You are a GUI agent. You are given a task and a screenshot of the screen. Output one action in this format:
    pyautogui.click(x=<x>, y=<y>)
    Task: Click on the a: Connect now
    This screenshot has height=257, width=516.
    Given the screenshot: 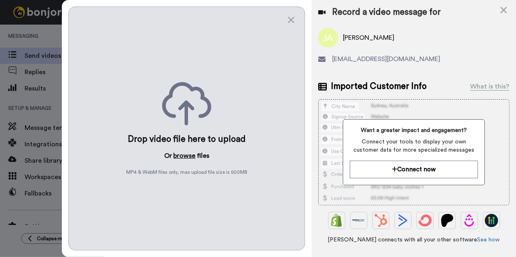 What is the action you would take?
    pyautogui.click(x=414, y=169)
    